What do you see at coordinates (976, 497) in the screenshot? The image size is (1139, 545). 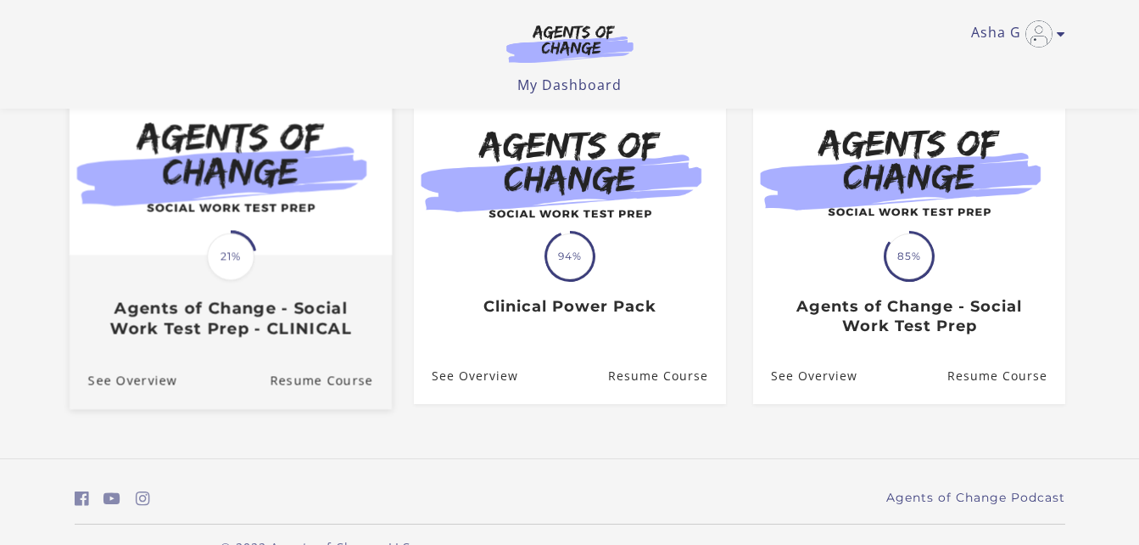 I see `a: Agents of Change Podcast` at bounding box center [976, 497].